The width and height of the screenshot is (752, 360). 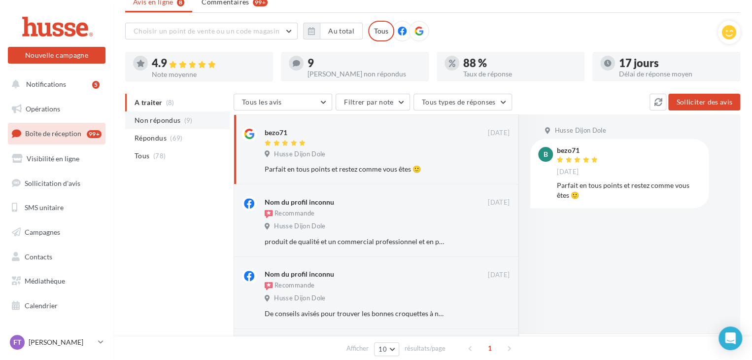 What do you see at coordinates (53, 158) in the screenshot?
I see `span: Visibilité en ligne` at bounding box center [53, 158].